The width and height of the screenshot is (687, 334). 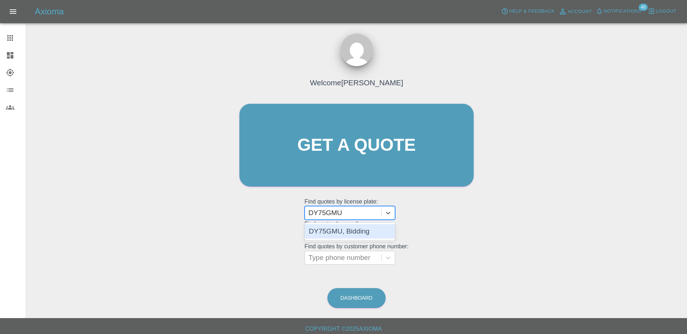 I want to click on span: Notifications, so click(x=622, y=11).